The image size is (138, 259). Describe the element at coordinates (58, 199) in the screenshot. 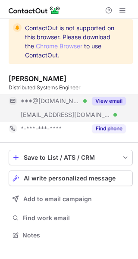

I see `span: Add to email campaign` at that location.